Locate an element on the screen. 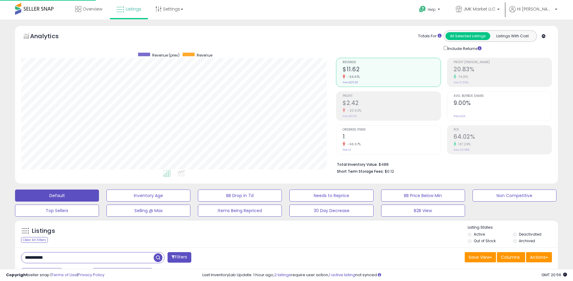 The height and width of the screenshot is (281, 573). button: Filters is located at coordinates (179, 257).